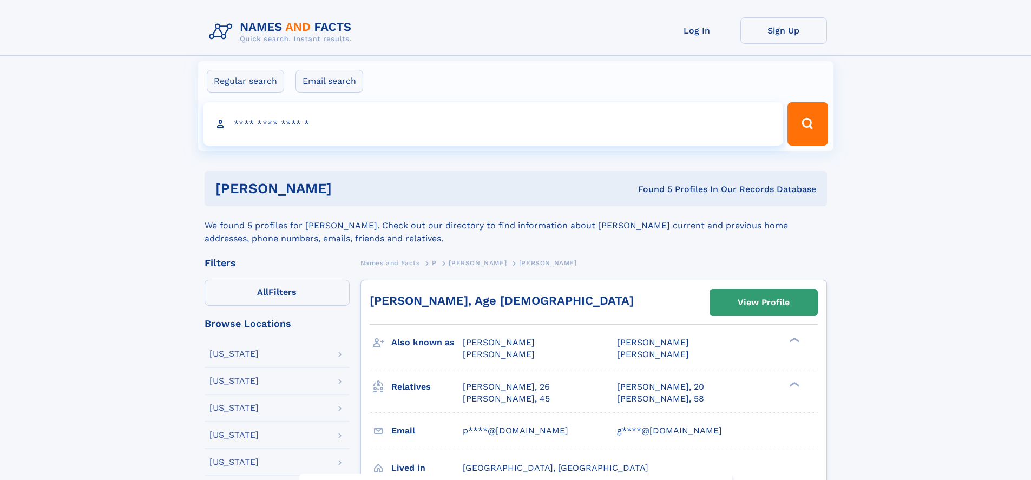 Image resolution: width=1031 pixels, height=480 pixels. What do you see at coordinates (277, 293) in the screenshot?
I see `label: Filters` at bounding box center [277, 293].